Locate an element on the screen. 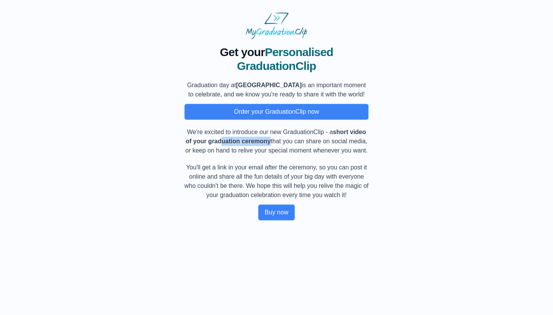  button: Buy now is located at coordinates (276, 212).